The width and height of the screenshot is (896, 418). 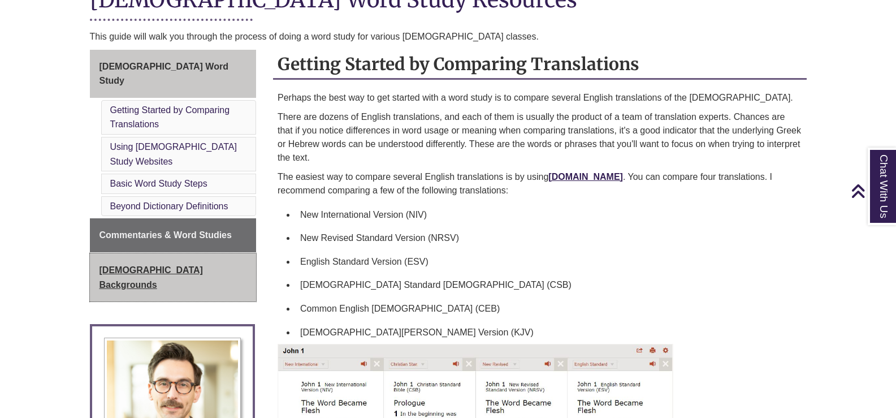 I want to click on a: Beyond Dictionary Definitions, so click(x=169, y=206).